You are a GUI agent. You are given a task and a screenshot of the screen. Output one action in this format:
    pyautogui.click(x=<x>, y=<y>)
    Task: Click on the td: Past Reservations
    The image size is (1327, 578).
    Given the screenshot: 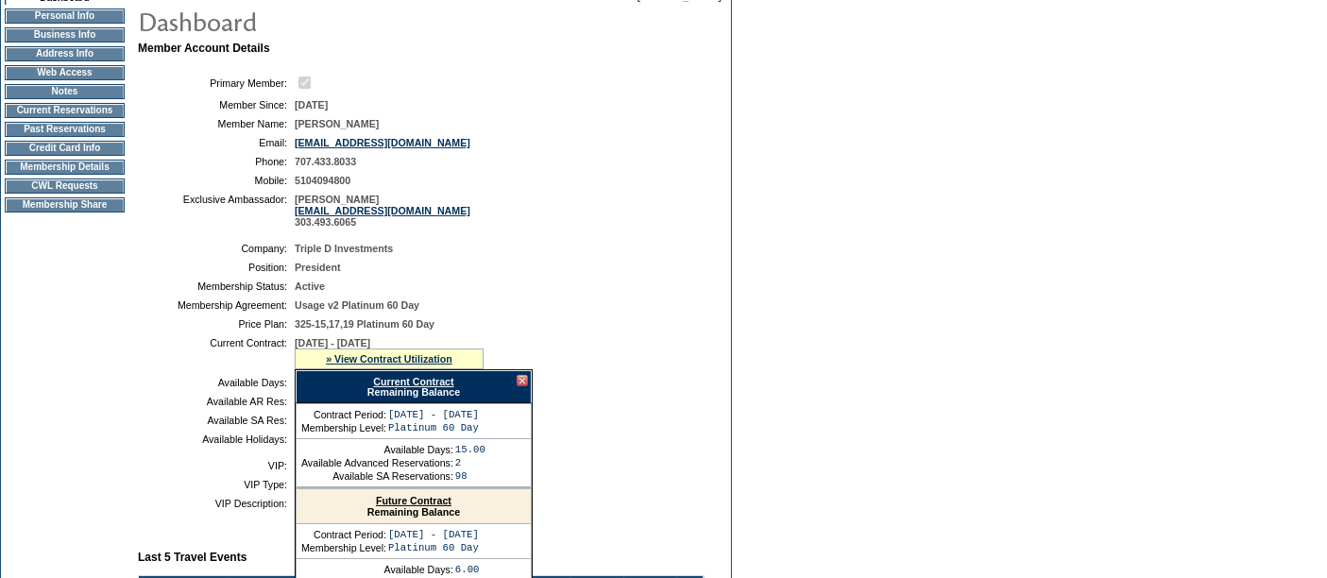 What is the action you would take?
    pyautogui.click(x=64, y=129)
    